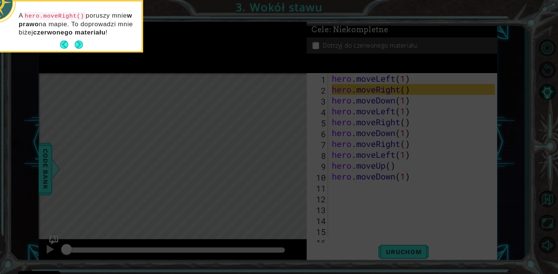 The image size is (558, 274). What do you see at coordinates (54, 16) in the screenshot?
I see `code: hero.moveRight()` at bounding box center [54, 16].